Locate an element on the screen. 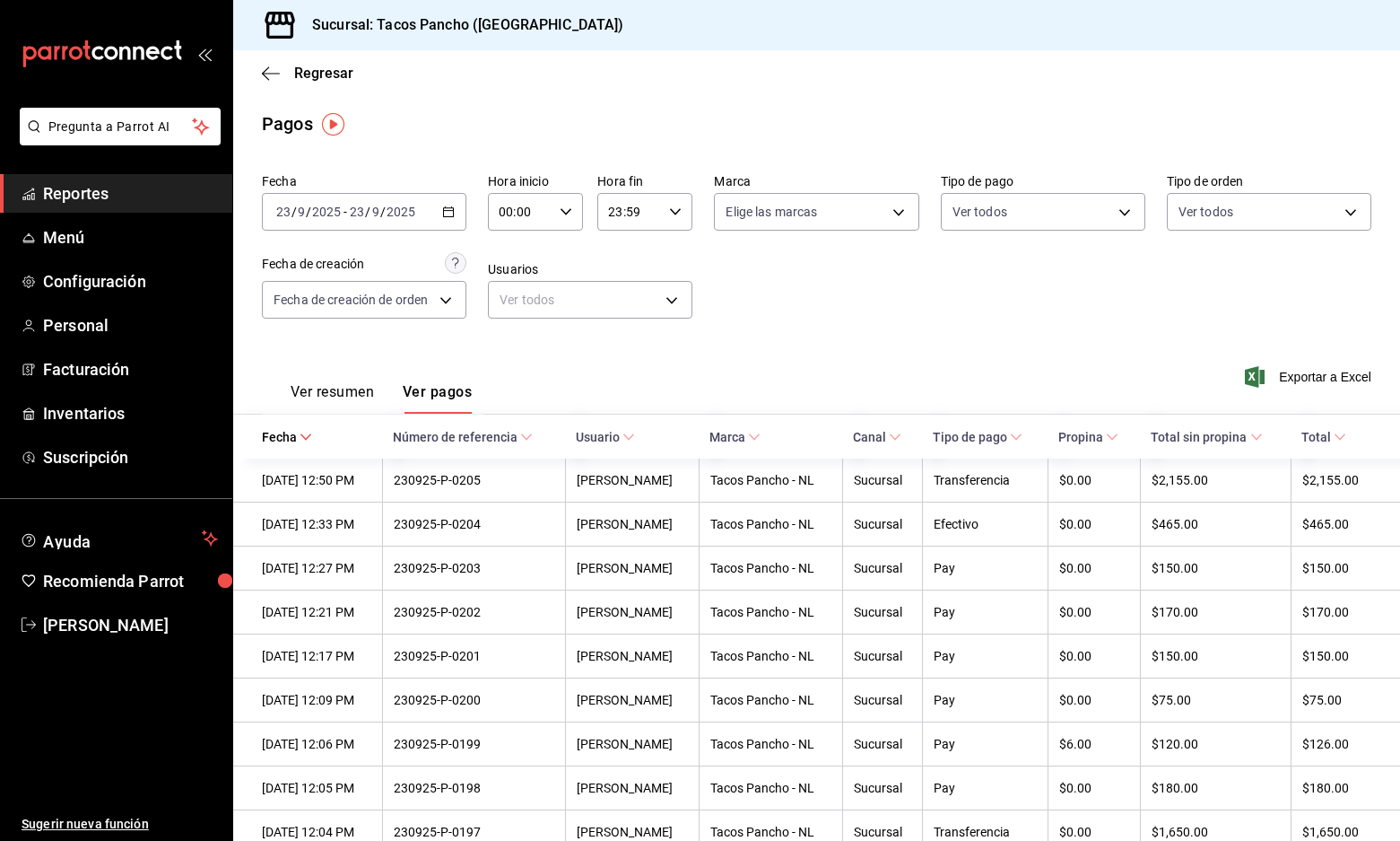 The image size is (1400, 841). span: Regresar is located at coordinates (324, 72).